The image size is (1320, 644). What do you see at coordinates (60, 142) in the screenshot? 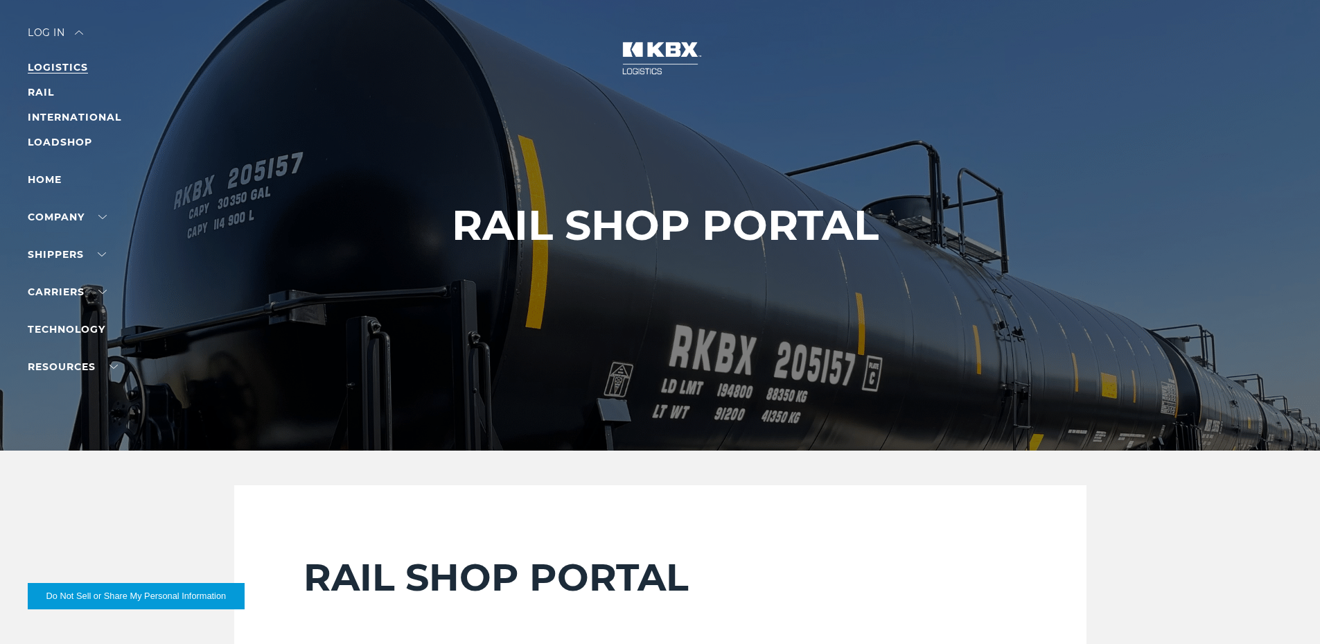
I see `a: LOADSHOP` at bounding box center [60, 142].